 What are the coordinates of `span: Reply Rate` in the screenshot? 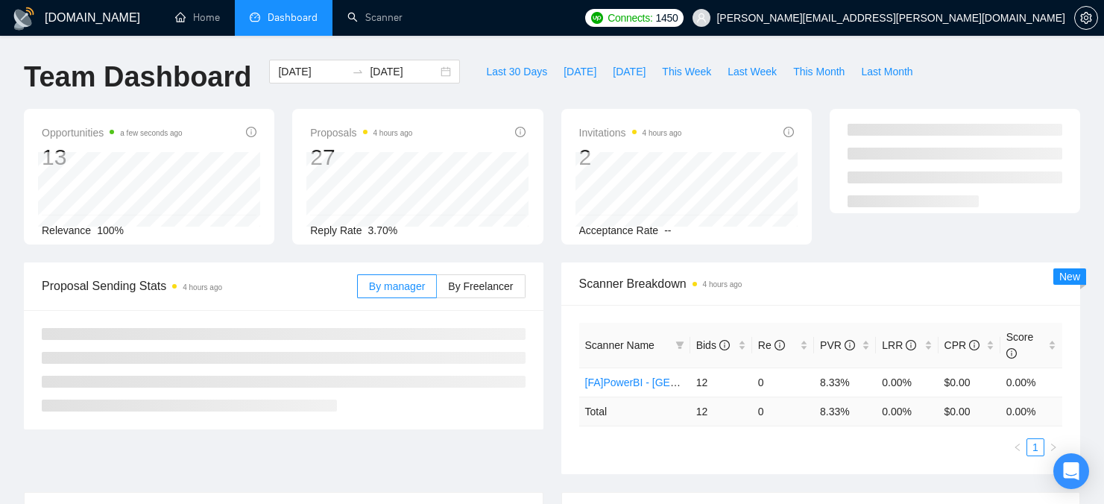 It's located at (335, 230).